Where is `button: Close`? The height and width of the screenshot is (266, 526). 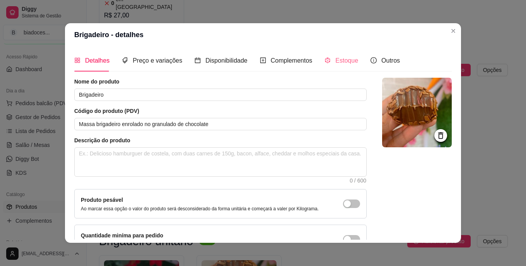
button: Close is located at coordinates (453, 31).